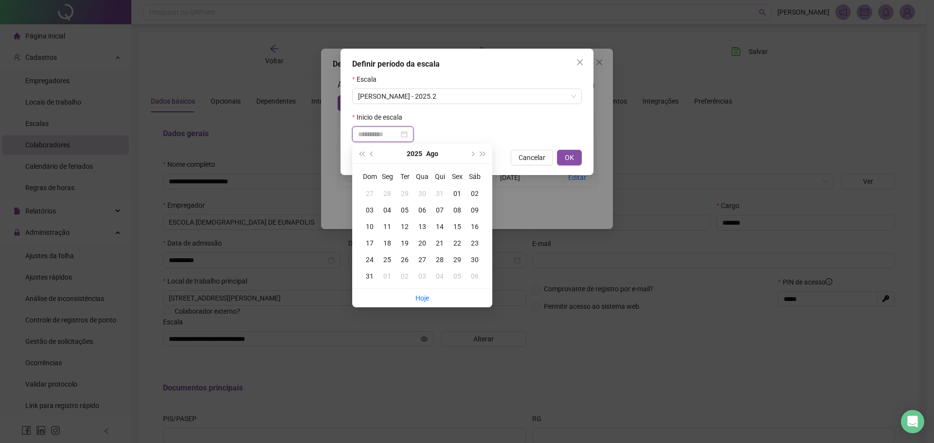  What do you see at coordinates (457, 243) in the screenshot?
I see `td: 2025-08-22` at bounding box center [457, 243].